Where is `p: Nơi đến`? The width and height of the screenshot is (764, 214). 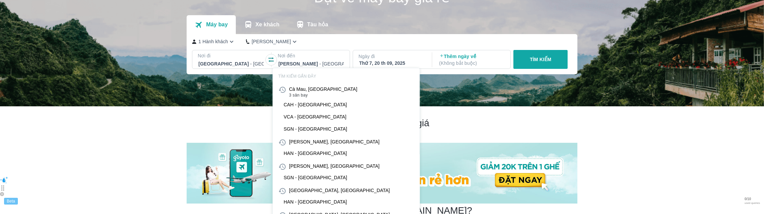
p: Nơi đến is located at coordinates (311, 56).